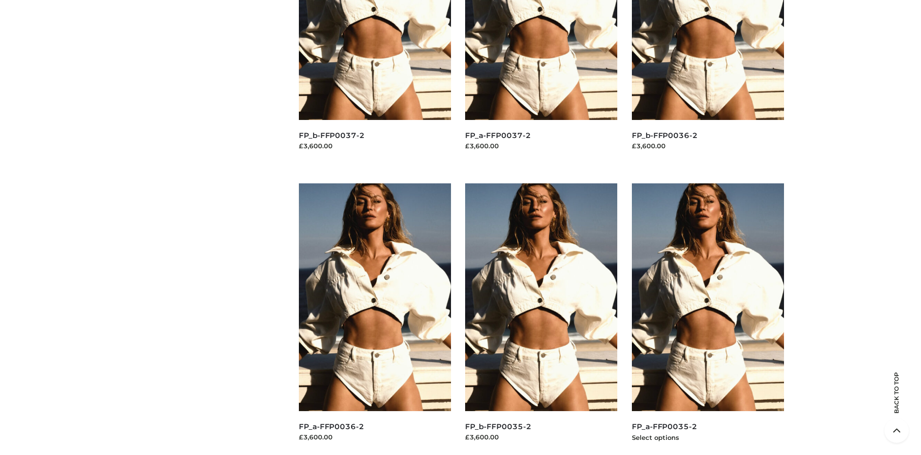 The height and width of the screenshot is (455, 921). I want to click on a: FP_a-FFP0036-2, so click(332, 426).